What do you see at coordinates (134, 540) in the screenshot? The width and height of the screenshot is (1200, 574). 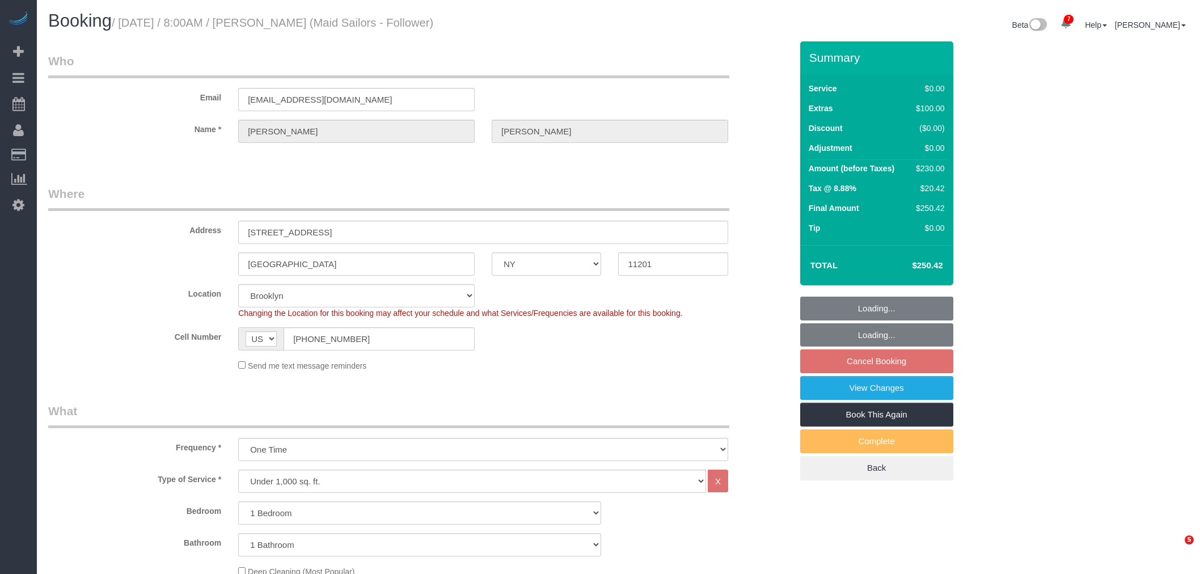 I see `label: Bathroom` at bounding box center [134, 540].